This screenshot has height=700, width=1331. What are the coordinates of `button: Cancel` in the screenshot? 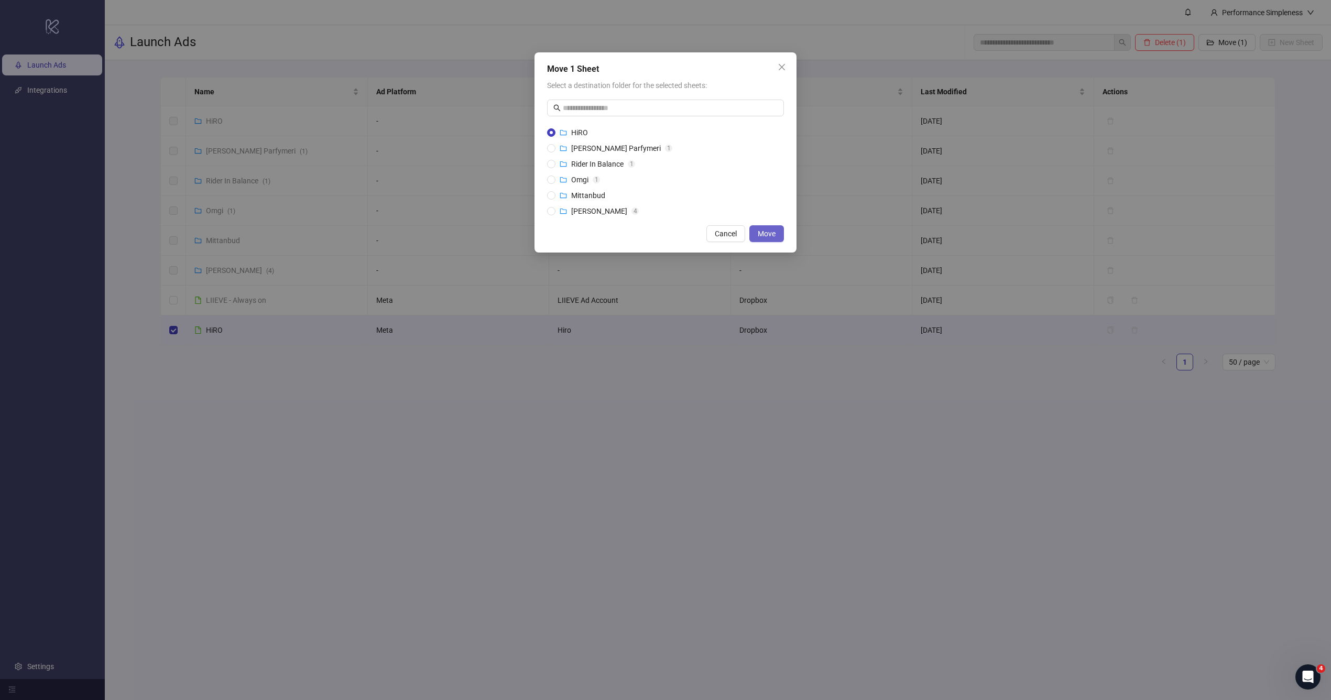 It's located at (726, 234).